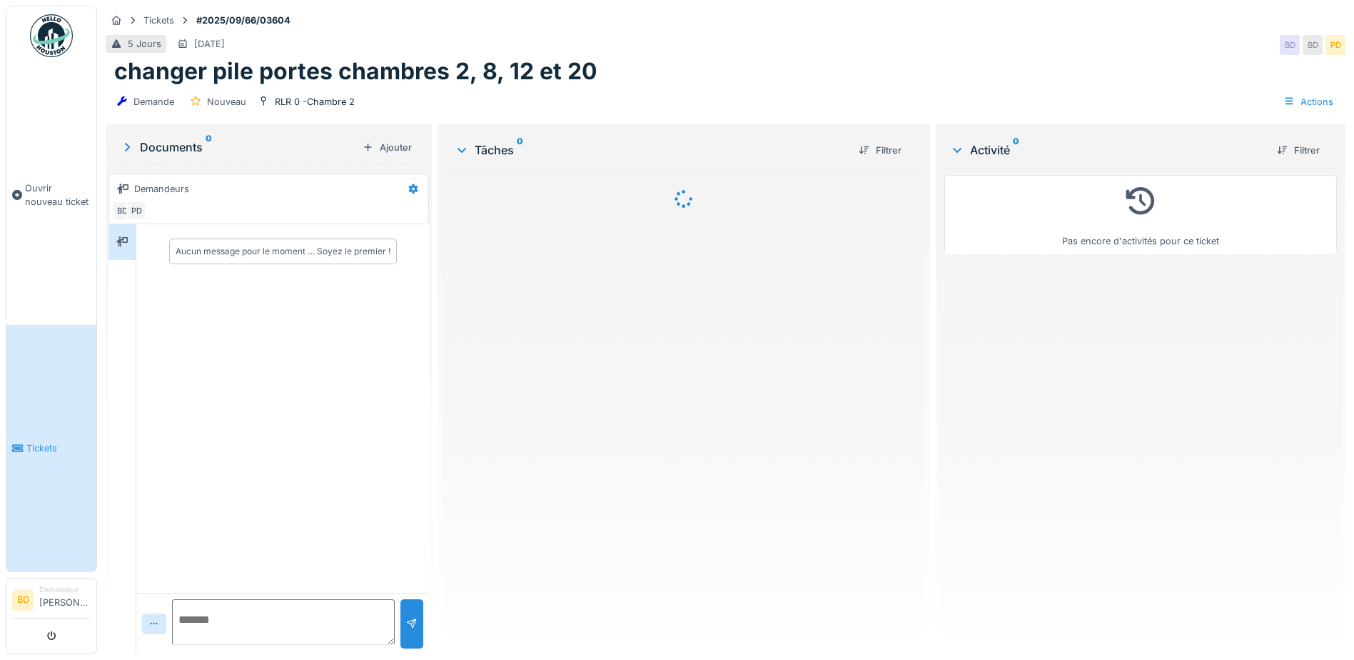 The width and height of the screenshot is (1354, 660). Describe the element at coordinates (59, 448) in the screenshot. I see `span: Tickets` at that location.